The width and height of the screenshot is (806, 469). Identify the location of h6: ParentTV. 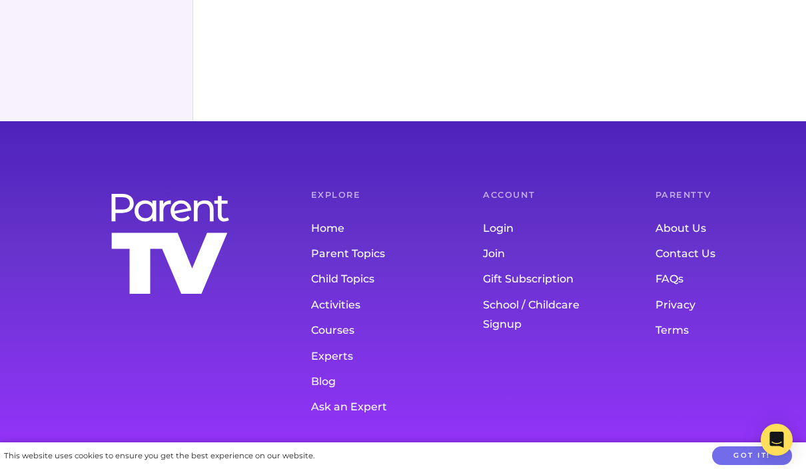
(715, 195).